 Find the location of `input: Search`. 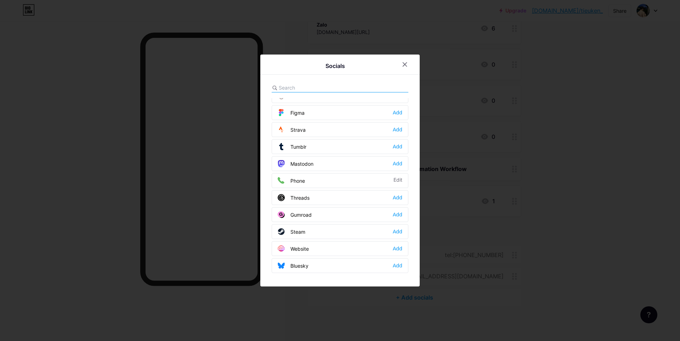

input: Search is located at coordinates (318, 87).